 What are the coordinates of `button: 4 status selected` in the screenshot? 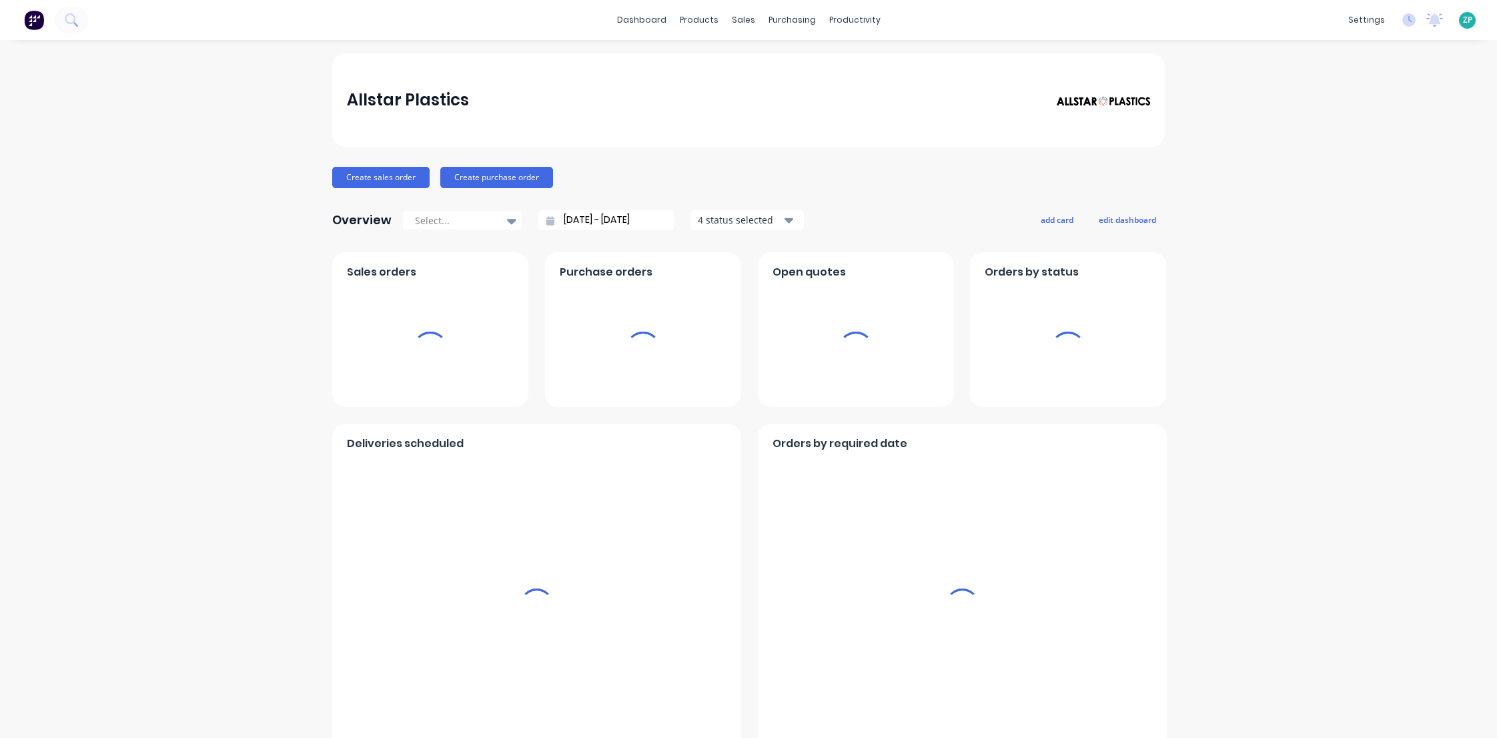 It's located at (747, 220).